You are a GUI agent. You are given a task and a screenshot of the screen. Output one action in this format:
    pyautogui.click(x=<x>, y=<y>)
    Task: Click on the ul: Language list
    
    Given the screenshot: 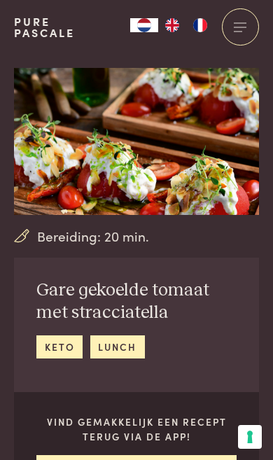 What is the action you would take?
    pyautogui.click(x=186, y=25)
    